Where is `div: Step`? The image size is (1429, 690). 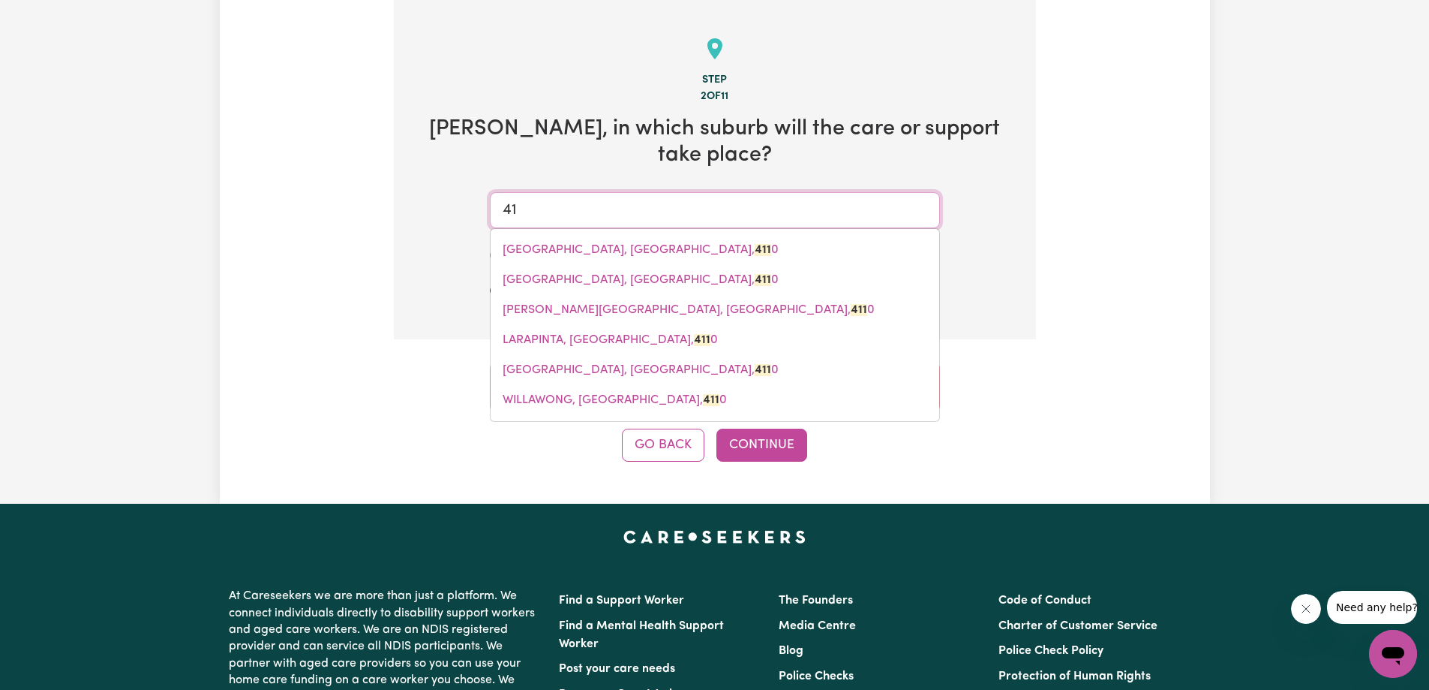 div: Step is located at coordinates (715, 80).